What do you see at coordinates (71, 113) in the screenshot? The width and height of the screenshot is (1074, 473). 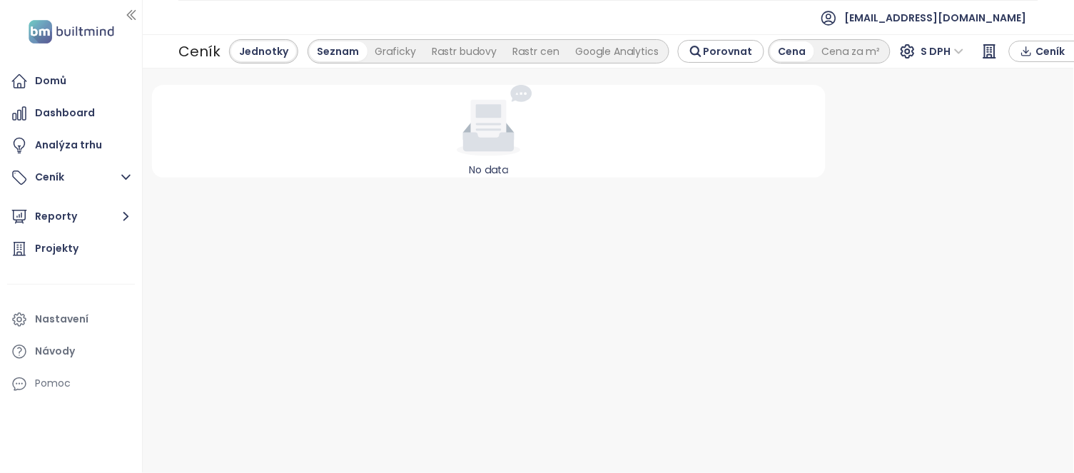 I see `a: Dashboard` at bounding box center [71, 113].